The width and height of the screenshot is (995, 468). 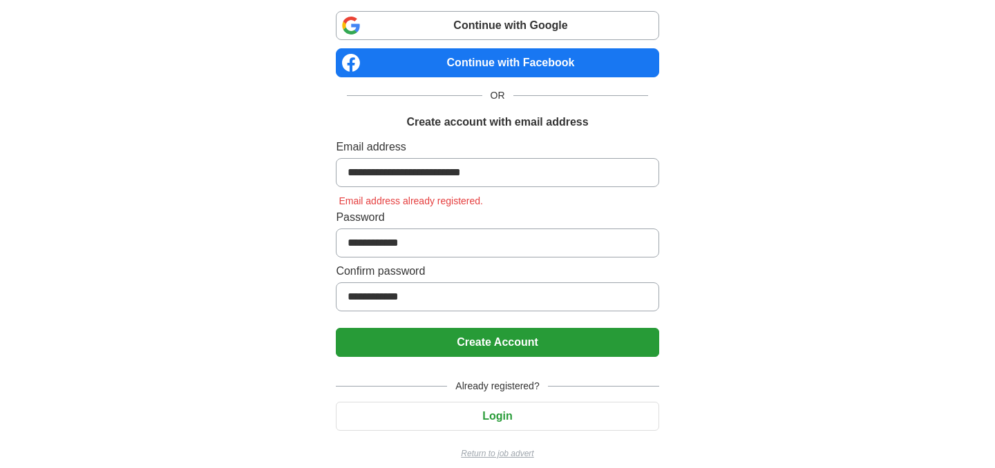 What do you see at coordinates (497, 454) in the screenshot?
I see `p: Return to job advert` at bounding box center [497, 454].